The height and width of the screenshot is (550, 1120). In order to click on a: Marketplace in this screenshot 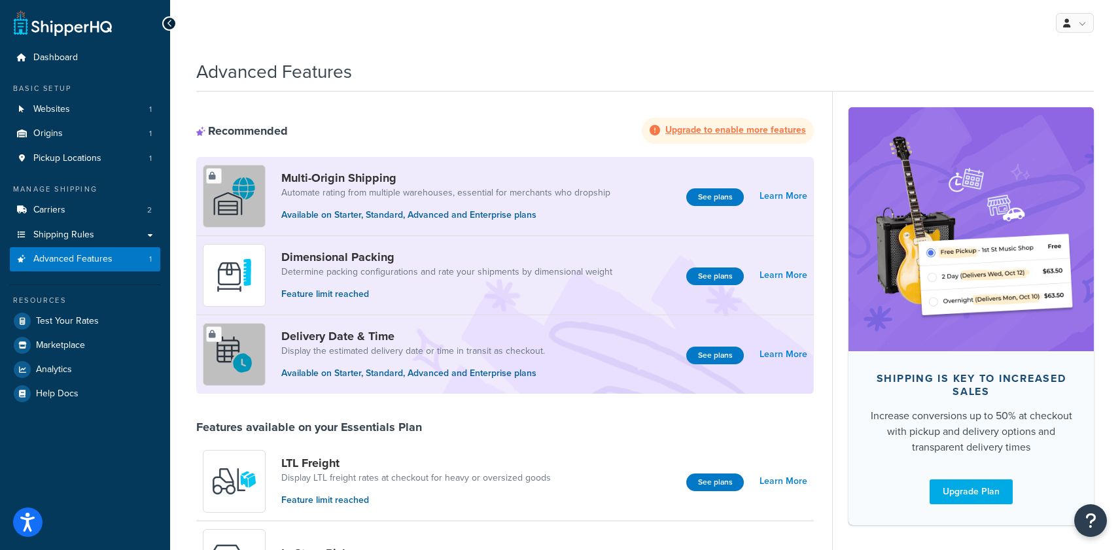, I will do `click(85, 346)`.